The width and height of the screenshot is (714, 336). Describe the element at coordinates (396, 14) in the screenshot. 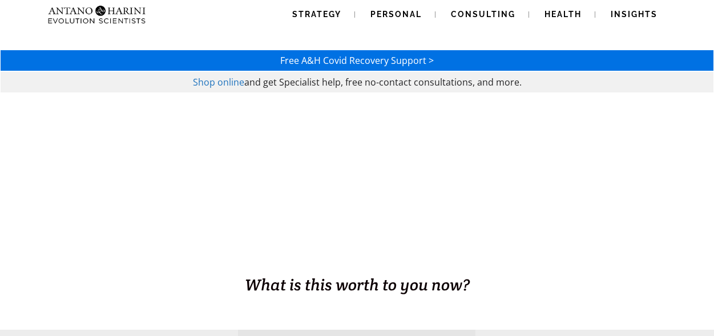

I see `span: Personal` at that location.